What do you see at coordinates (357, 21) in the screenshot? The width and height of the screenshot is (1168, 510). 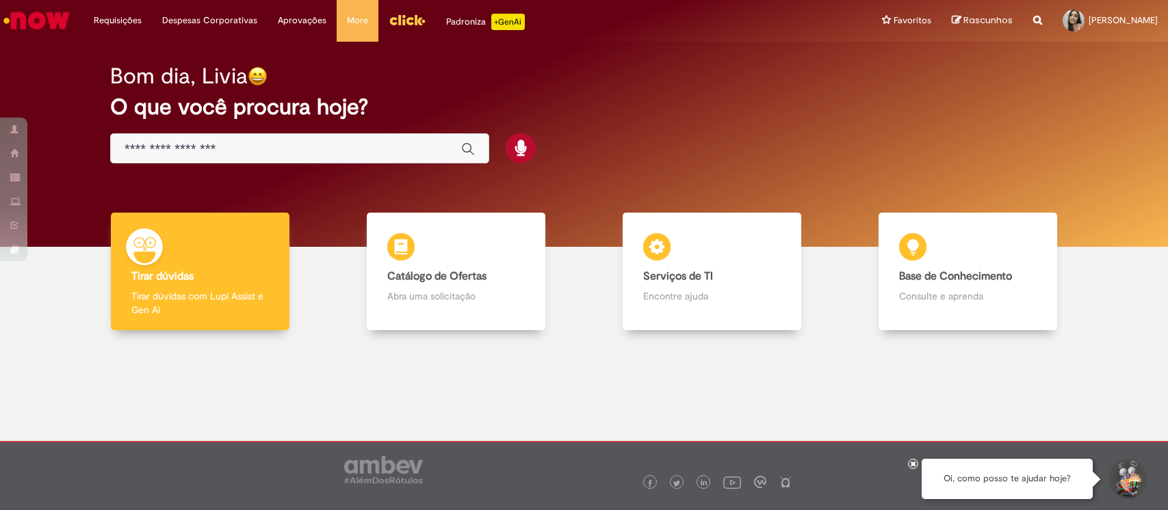 I see `span: More` at bounding box center [357, 21].